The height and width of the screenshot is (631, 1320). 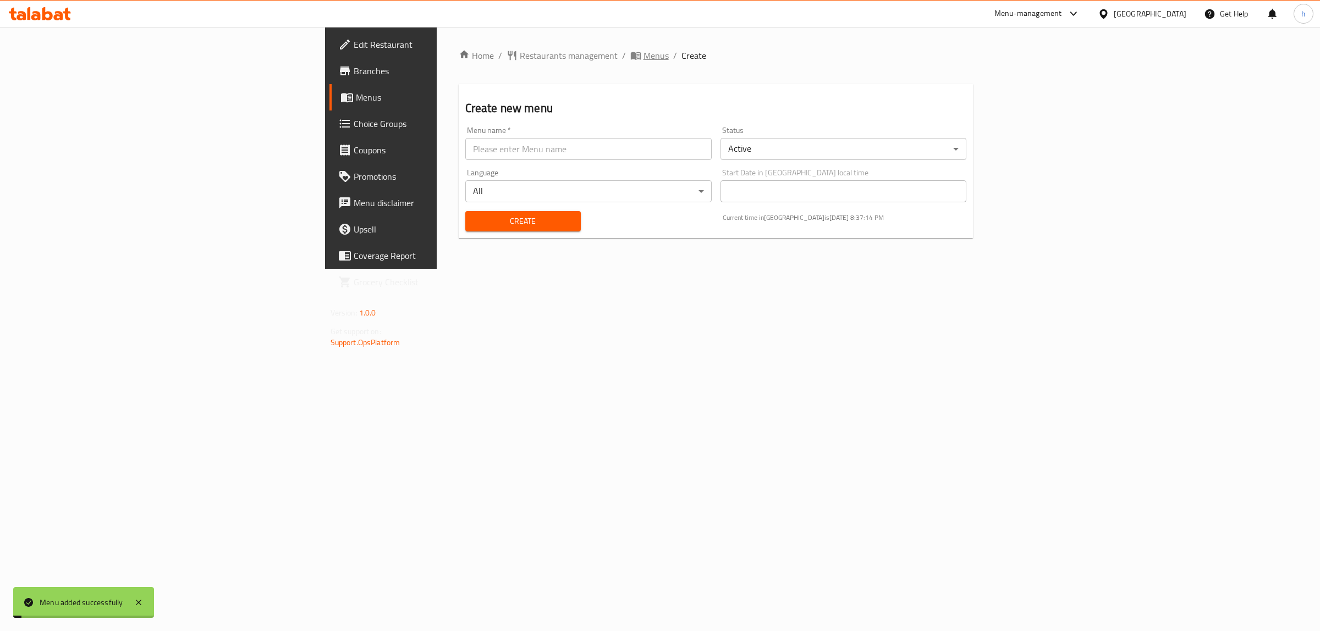 I want to click on span: Version:, so click(x=344, y=313).